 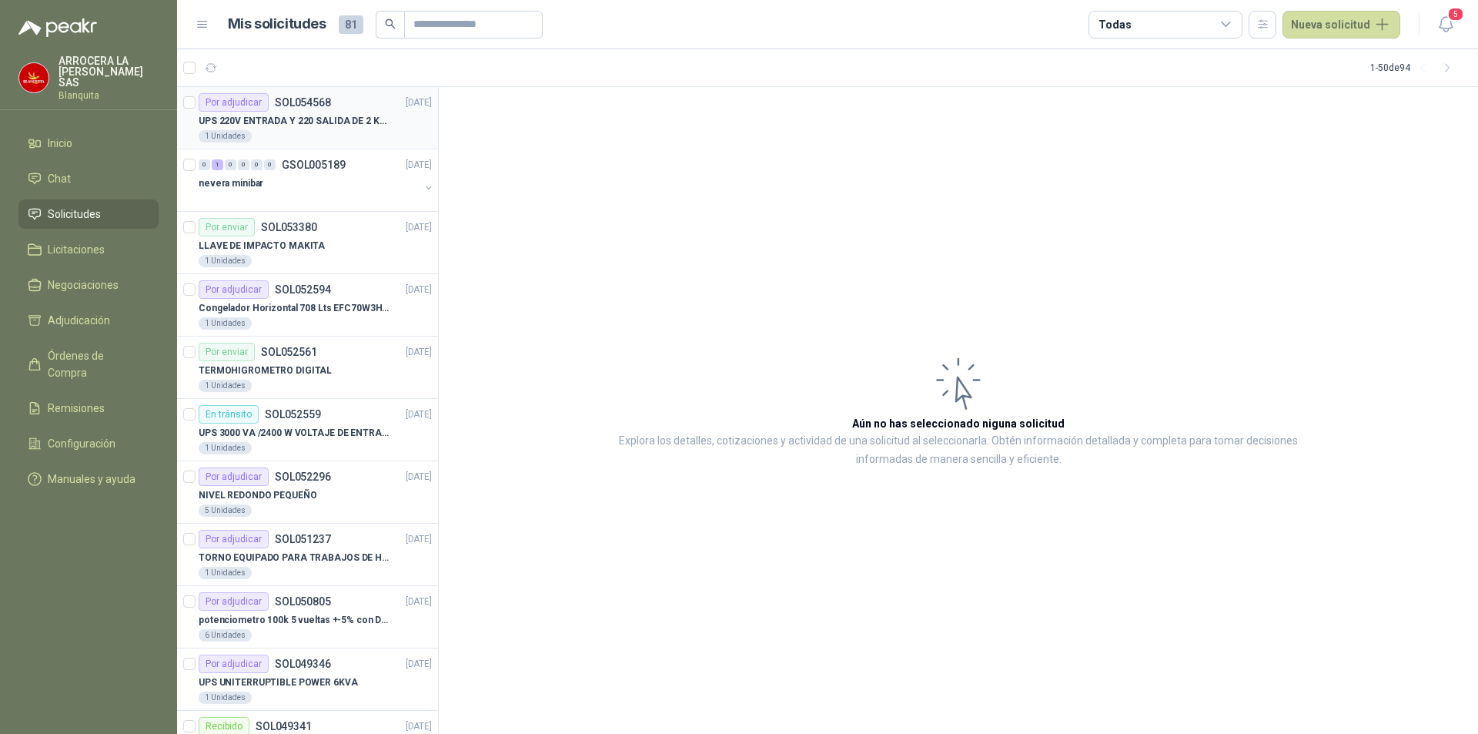 What do you see at coordinates (303, 477) in the screenshot?
I see `p: SOL052296` at bounding box center [303, 477].